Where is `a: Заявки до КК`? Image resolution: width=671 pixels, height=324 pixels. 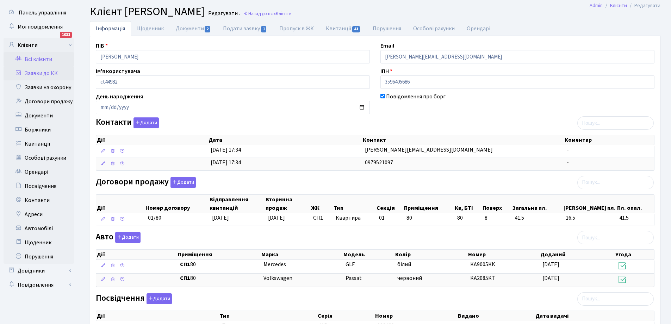
a: Заявки до КК is located at coordinates (39, 73).